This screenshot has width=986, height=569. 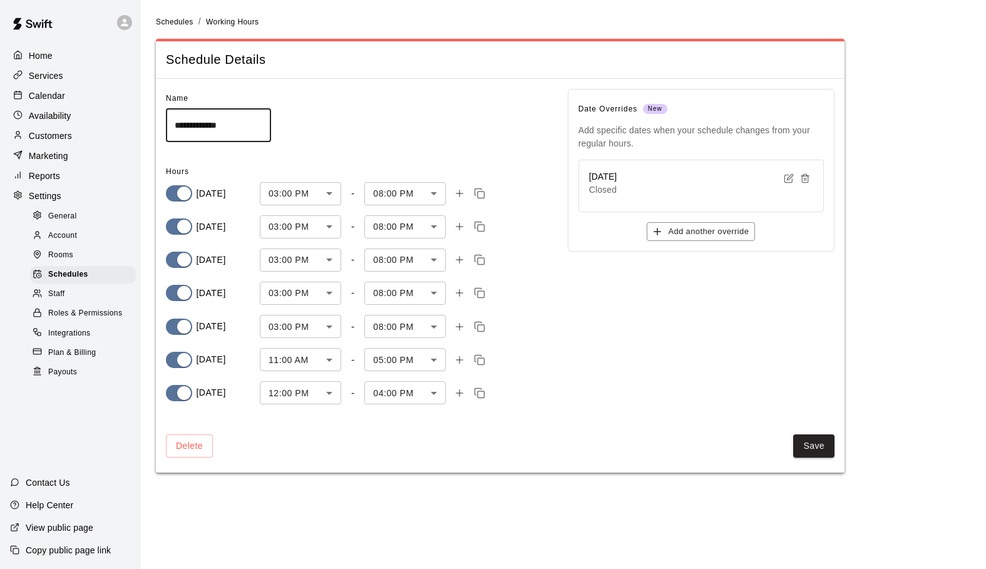 What do you see at coordinates (70, 196) in the screenshot?
I see `a: Settings` at bounding box center [70, 196].